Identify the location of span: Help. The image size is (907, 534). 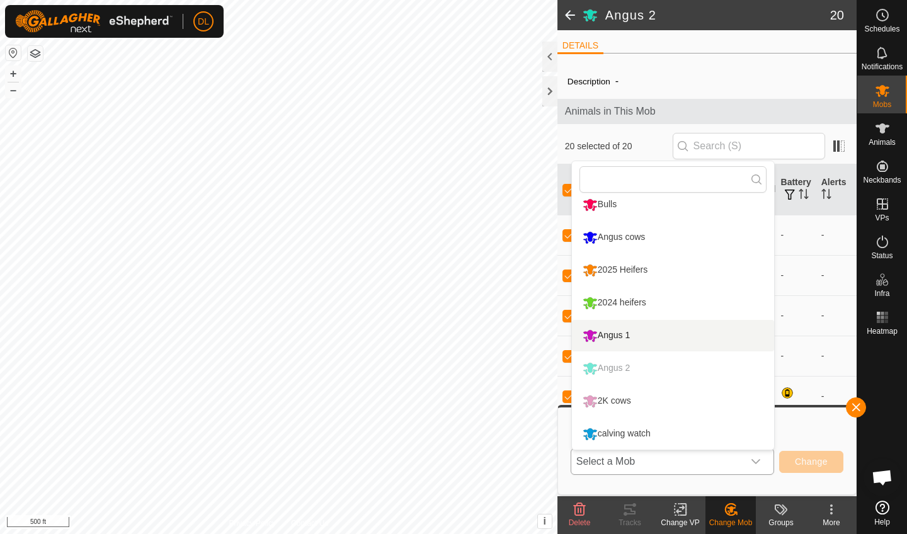
(881, 522).